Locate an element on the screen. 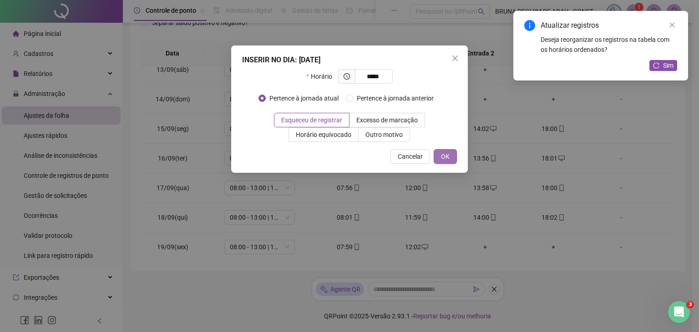 The image size is (699, 332). span: Esqueceu de registrar is located at coordinates (312, 120).